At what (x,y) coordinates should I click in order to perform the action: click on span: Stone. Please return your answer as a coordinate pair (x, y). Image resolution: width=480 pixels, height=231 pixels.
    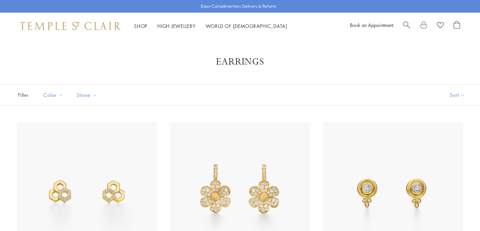
    Looking at the image, I should click on (88, 95).